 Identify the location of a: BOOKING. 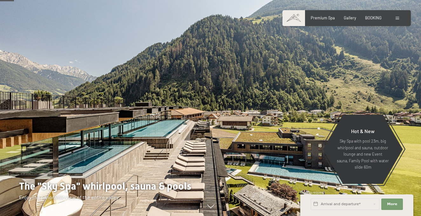
(373, 18).